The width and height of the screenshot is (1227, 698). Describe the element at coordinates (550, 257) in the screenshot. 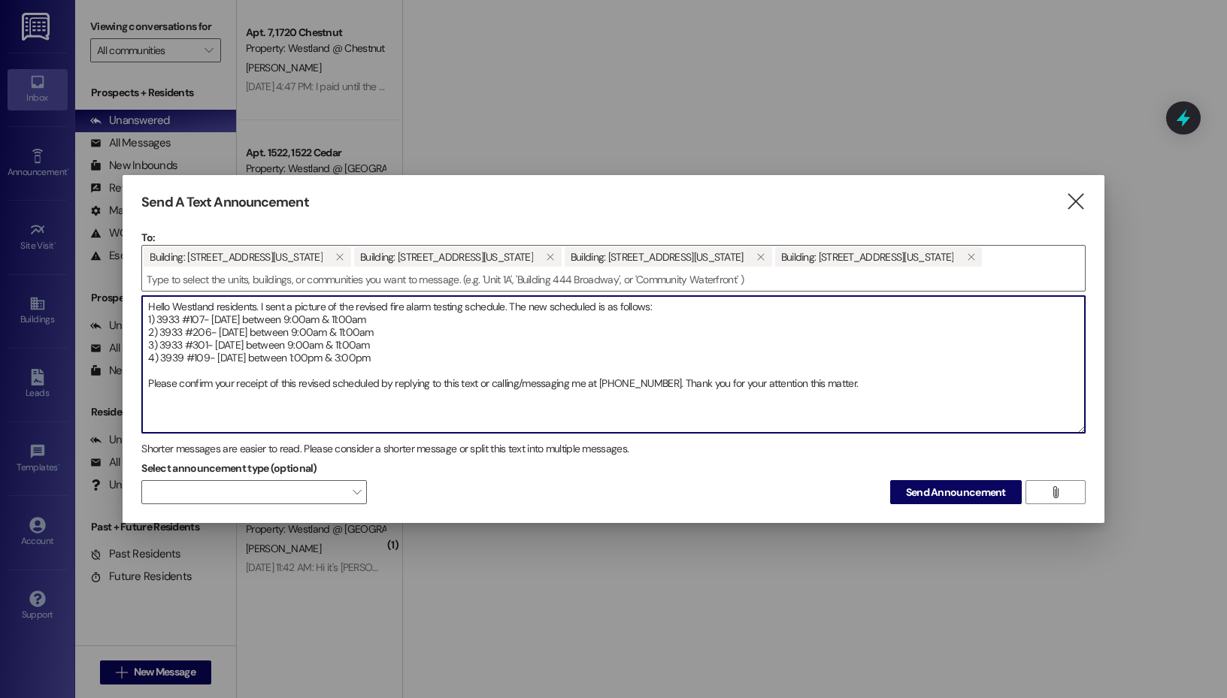

I see `button: Building: 3933 N. Virginia Road #206` at that location.